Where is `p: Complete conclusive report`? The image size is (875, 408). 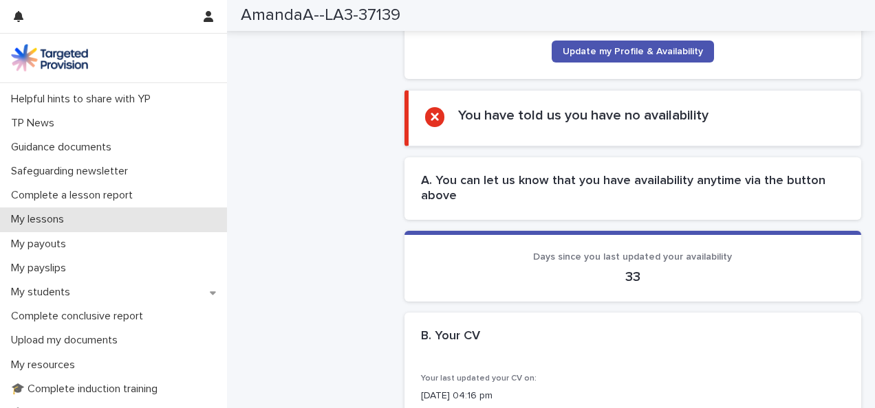
p: Complete conclusive report is located at coordinates (80, 316).